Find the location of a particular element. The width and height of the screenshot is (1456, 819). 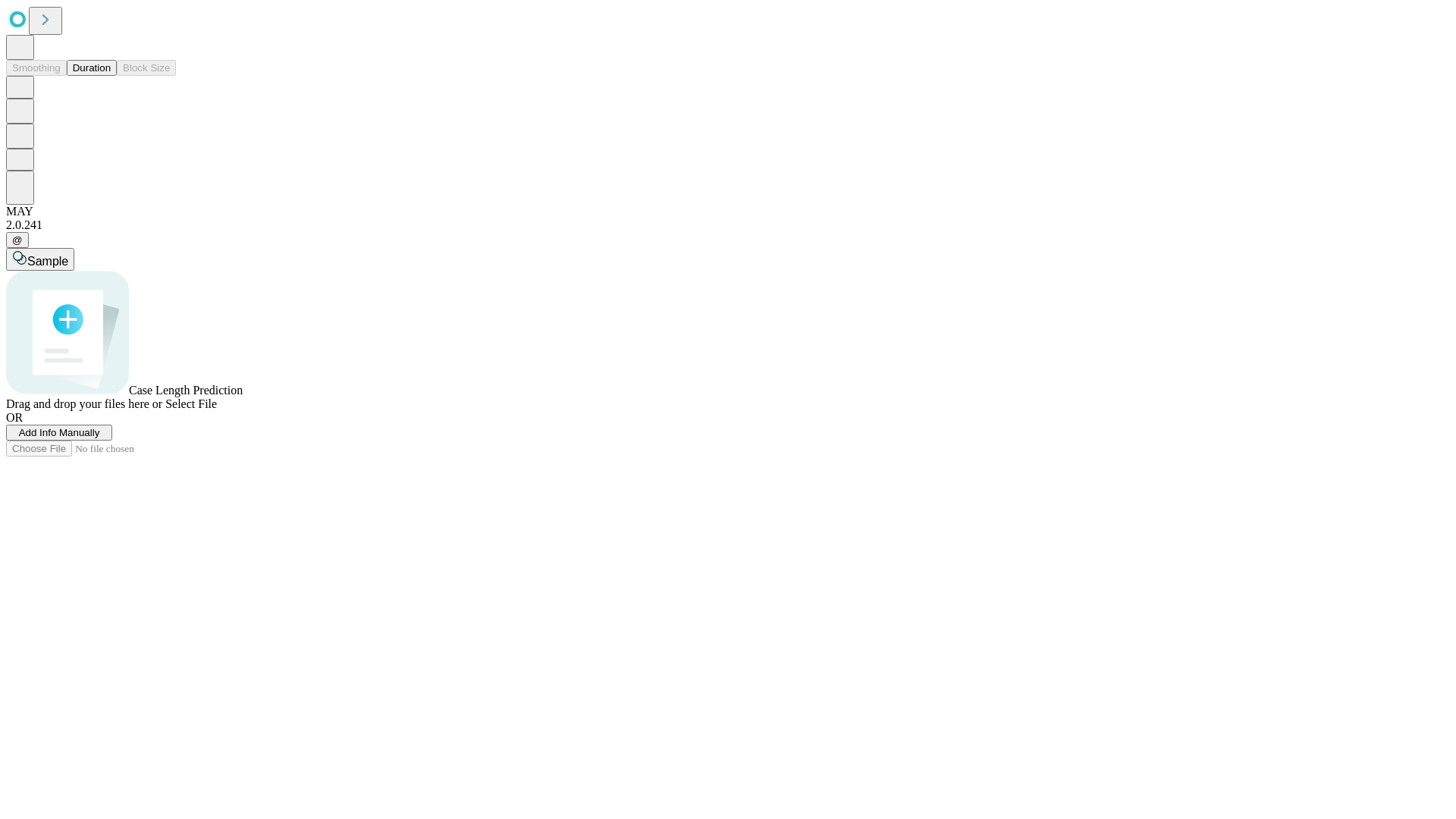

button: Add Info Manually is located at coordinates (59, 432).